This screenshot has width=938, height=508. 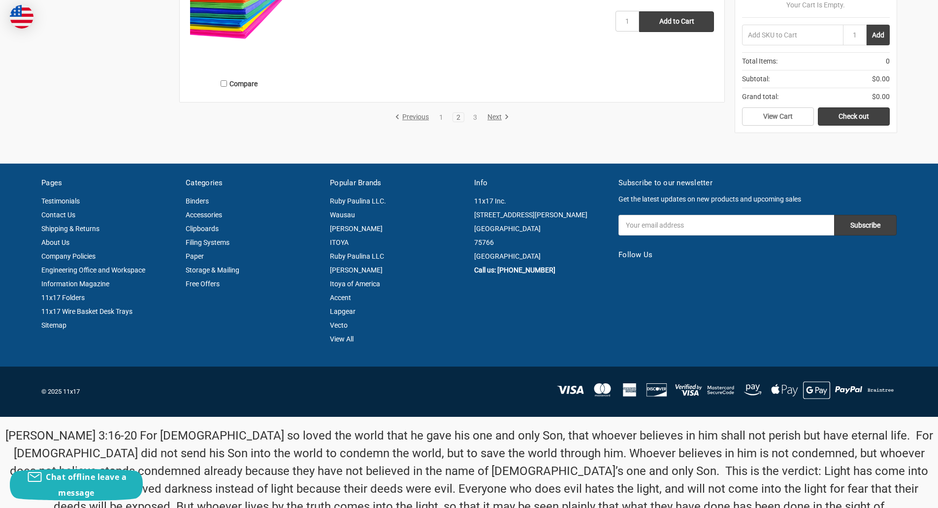 What do you see at coordinates (441, 117) in the screenshot?
I see `a: 1` at bounding box center [441, 117].